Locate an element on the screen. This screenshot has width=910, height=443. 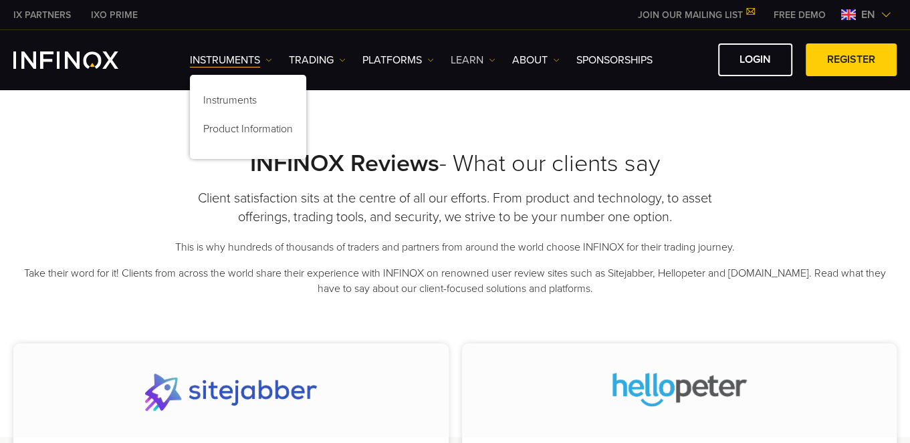
a: SPONSORSHIPS is located at coordinates (614, 60).